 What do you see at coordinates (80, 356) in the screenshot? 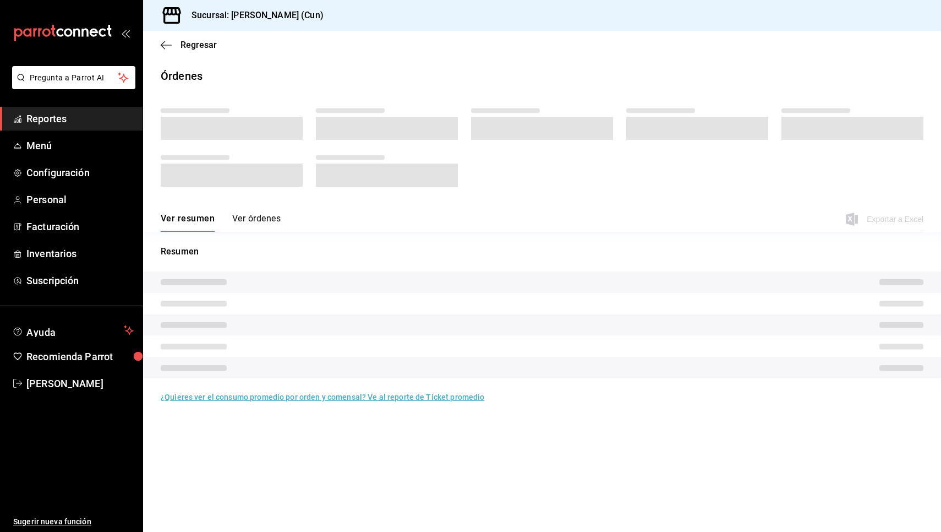
I see `span: Recomienda Parrot` at bounding box center [80, 356].